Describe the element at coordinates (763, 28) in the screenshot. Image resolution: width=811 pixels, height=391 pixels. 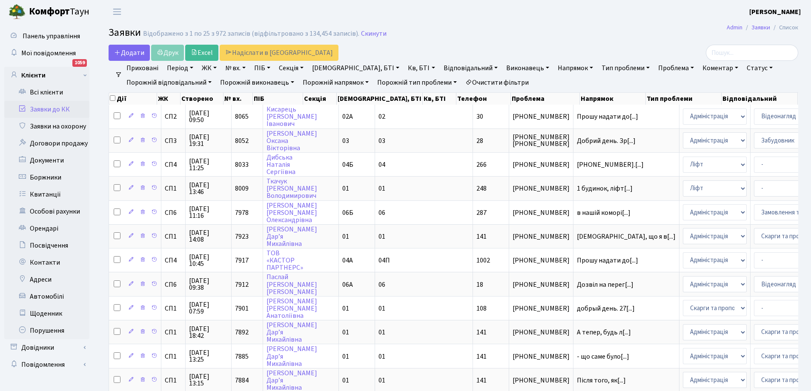
I see `nav: breadcrumb` at that location.